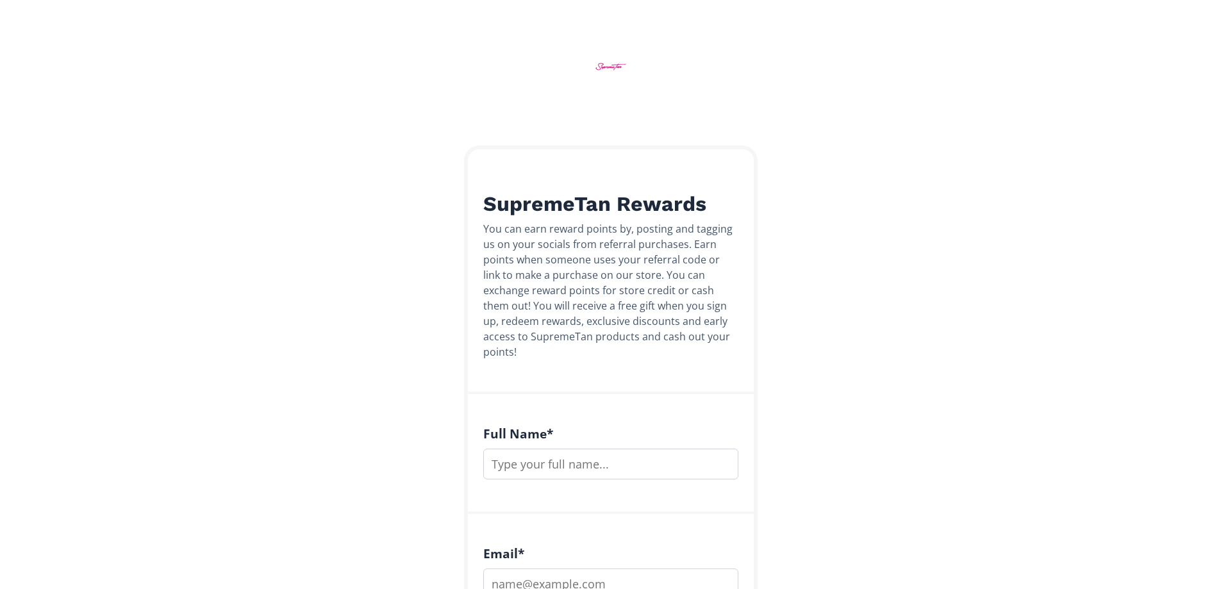 The image size is (1221, 589). I want to click on input: Type your full name..., so click(611, 464).